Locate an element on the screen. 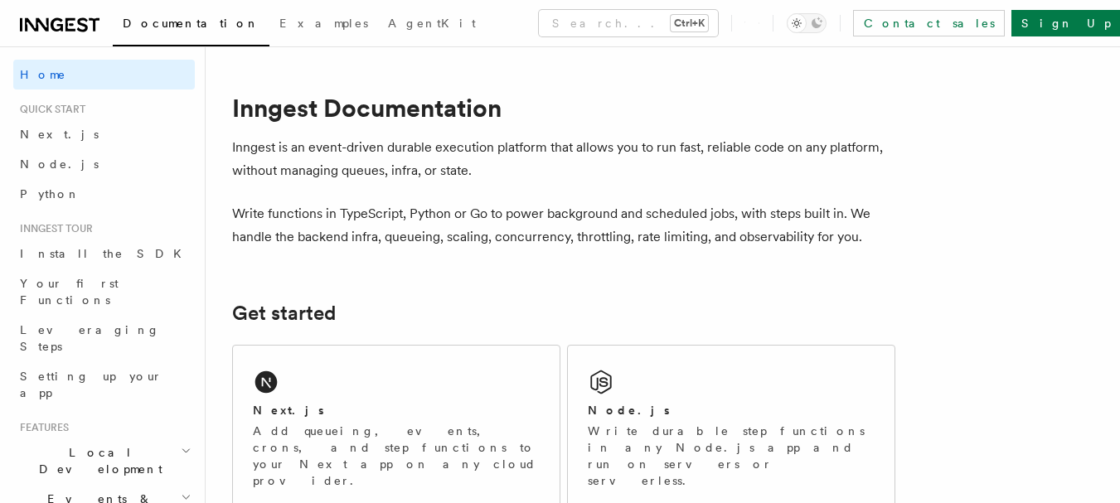  span: Home is located at coordinates (43, 75).